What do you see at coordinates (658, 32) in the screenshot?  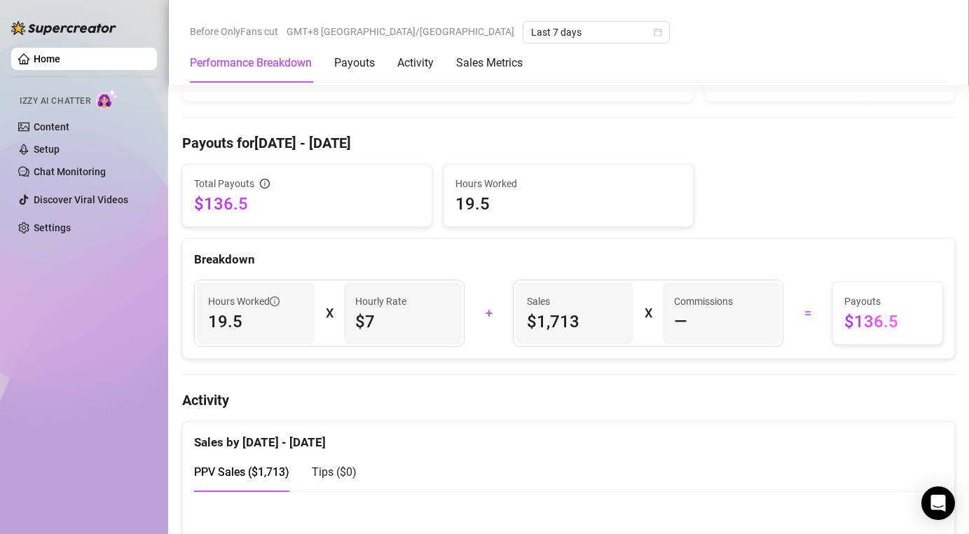 I see `span: calendar` at bounding box center [658, 32].